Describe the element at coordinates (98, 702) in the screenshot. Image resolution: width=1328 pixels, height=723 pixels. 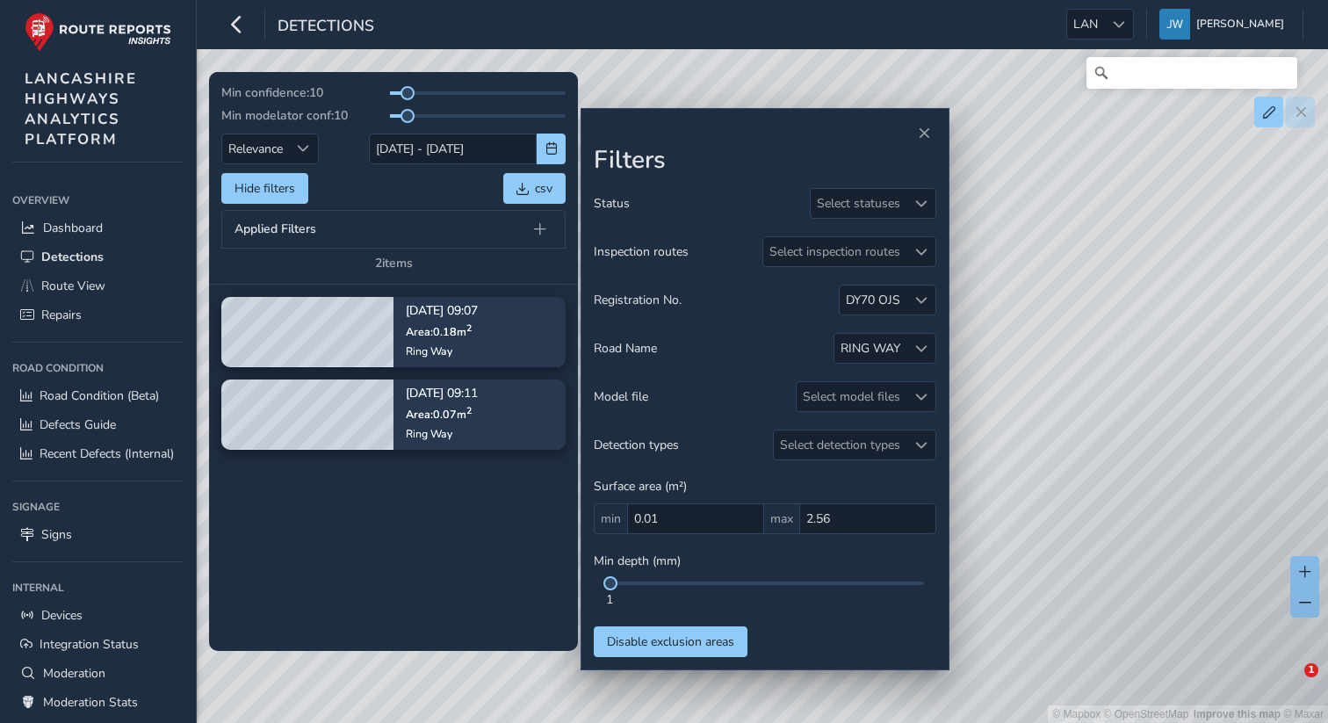
I see `a: Moderation Stats` at that location.